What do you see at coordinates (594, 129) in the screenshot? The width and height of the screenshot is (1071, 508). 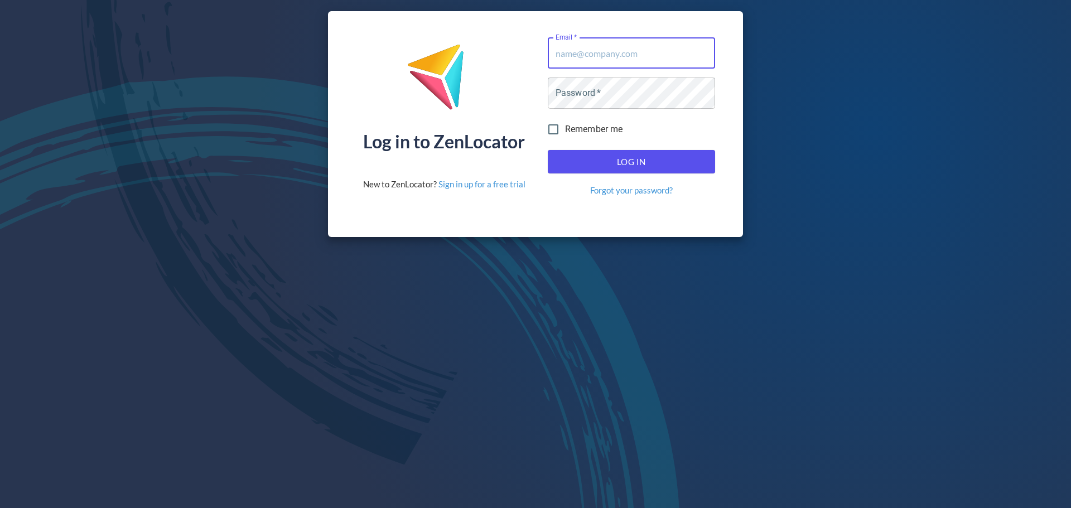 I see `span: Remember me` at bounding box center [594, 129].